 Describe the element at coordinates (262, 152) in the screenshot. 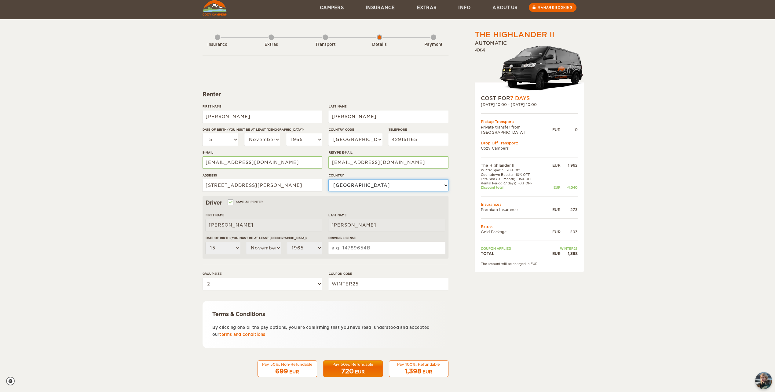

I see `label: E-mail` at that location.